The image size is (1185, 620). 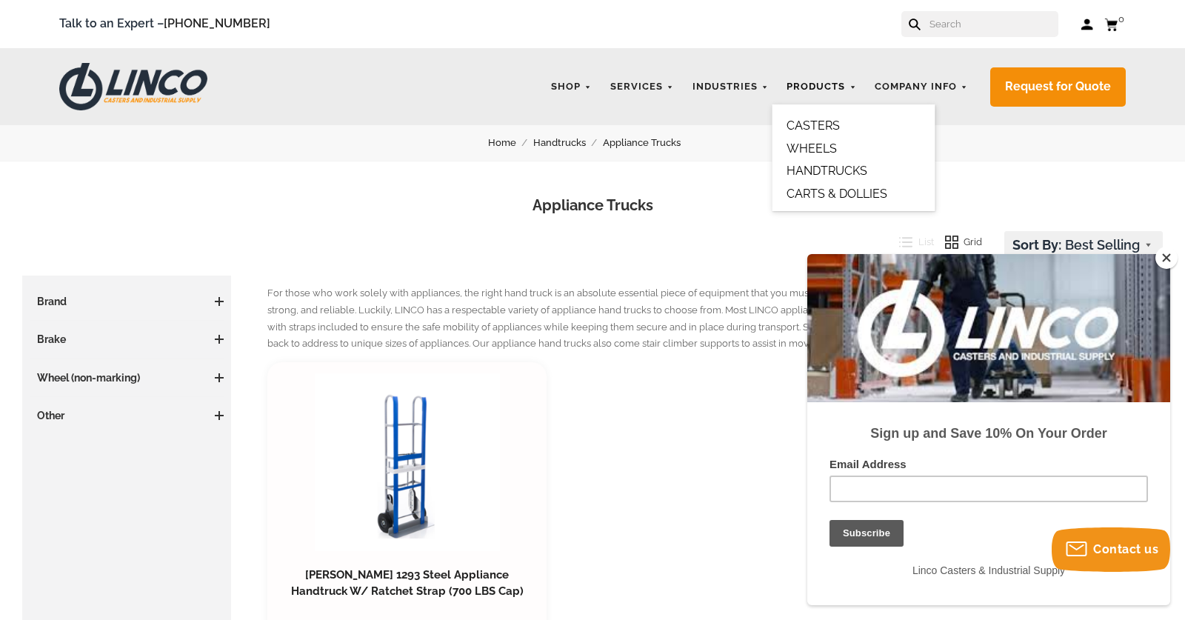 I want to click on span: 0, so click(x=1121, y=19).